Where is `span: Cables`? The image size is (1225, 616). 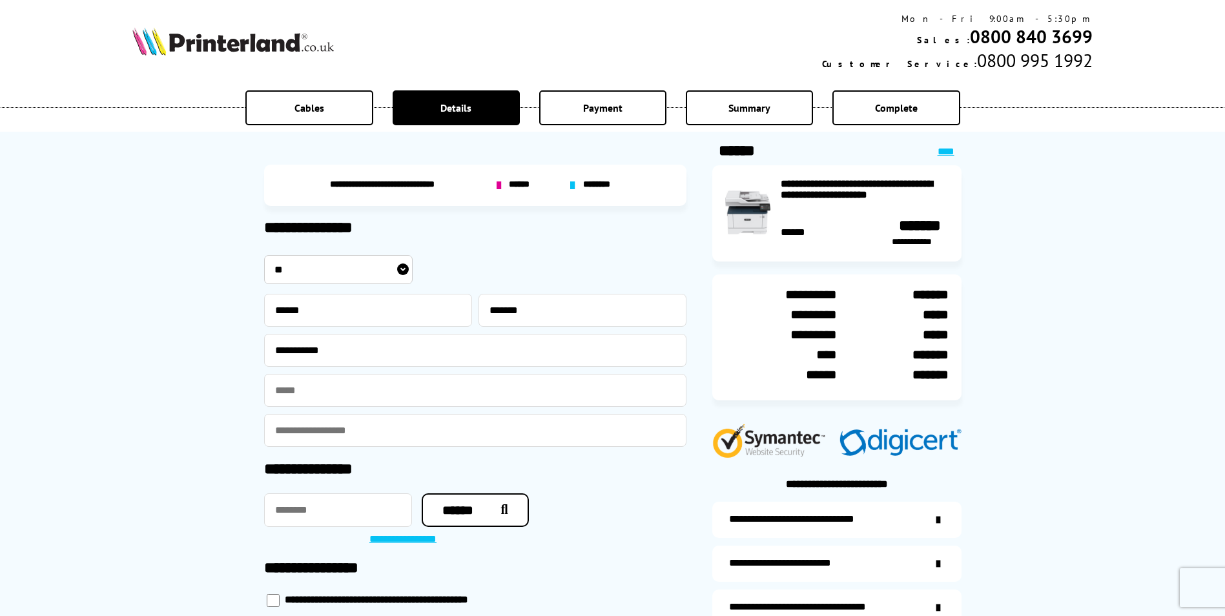 span: Cables is located at coordinates (309, 108).